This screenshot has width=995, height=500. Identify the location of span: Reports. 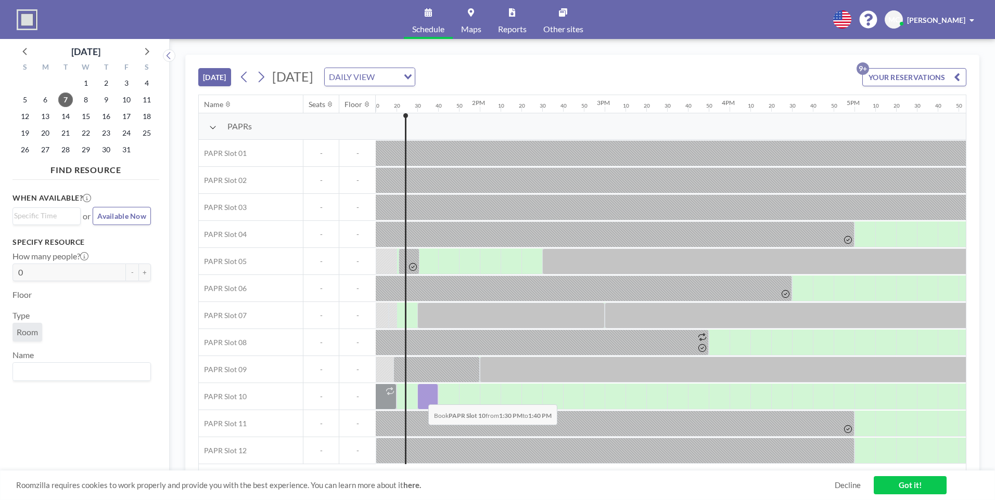
(512, 29).